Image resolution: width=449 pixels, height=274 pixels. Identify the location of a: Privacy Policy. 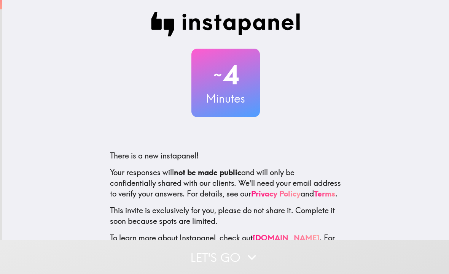
(276, 194).